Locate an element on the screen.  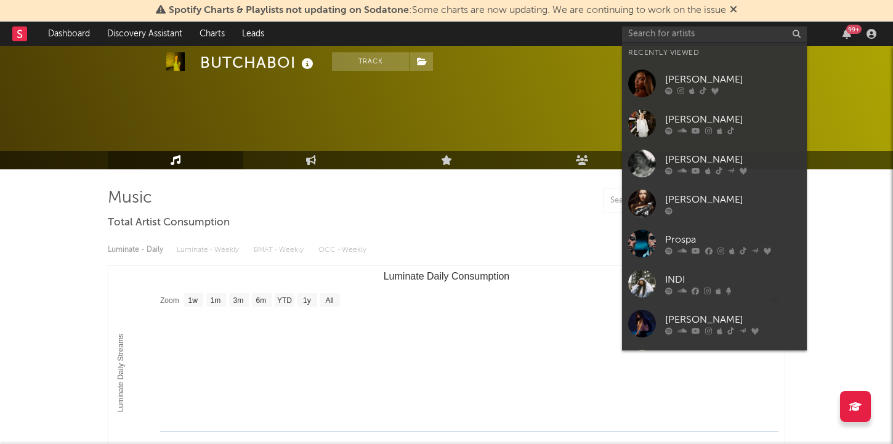
span: Total Artist Consumption is located at coordinates (169, 223).